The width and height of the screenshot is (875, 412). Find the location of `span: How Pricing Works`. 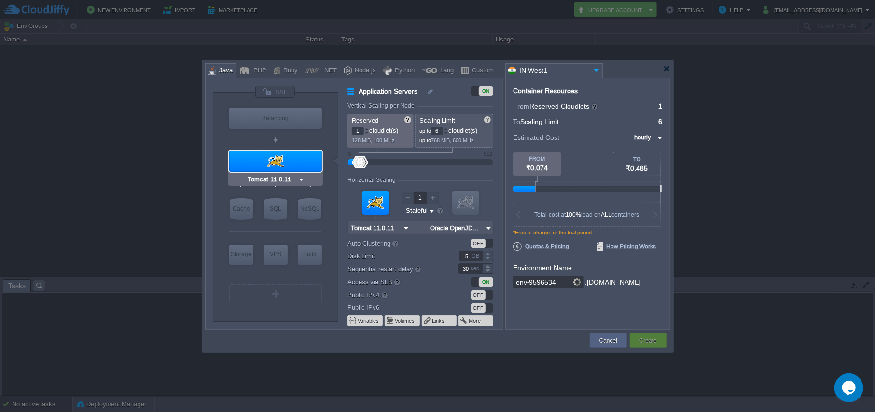

span: How Pricing Works is located at coordinates (627, 247).